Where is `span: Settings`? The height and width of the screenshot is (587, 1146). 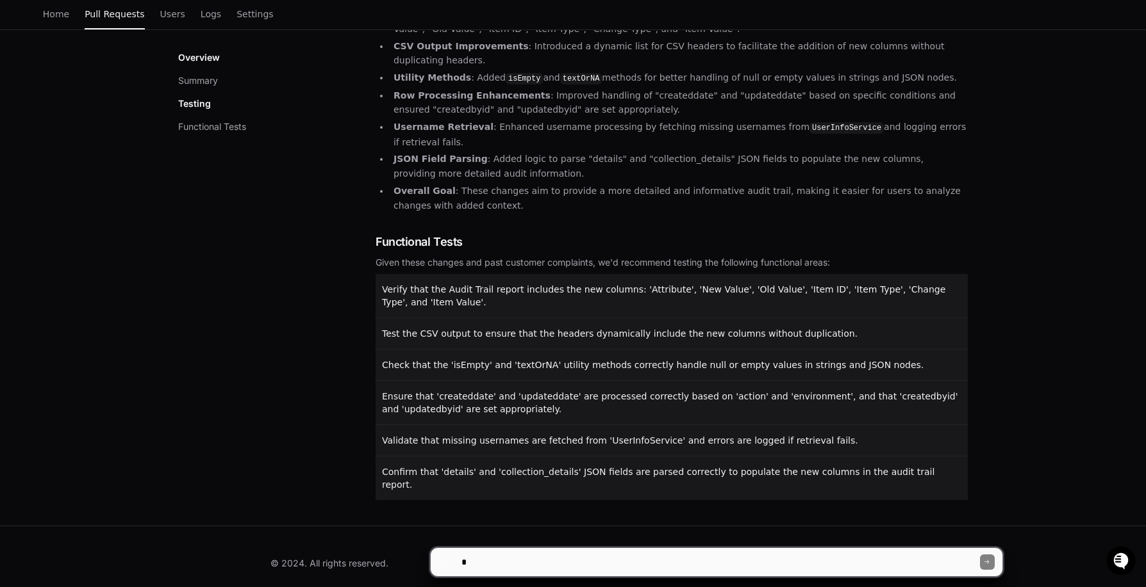 span: Settings is located at coordinates (254, 14).